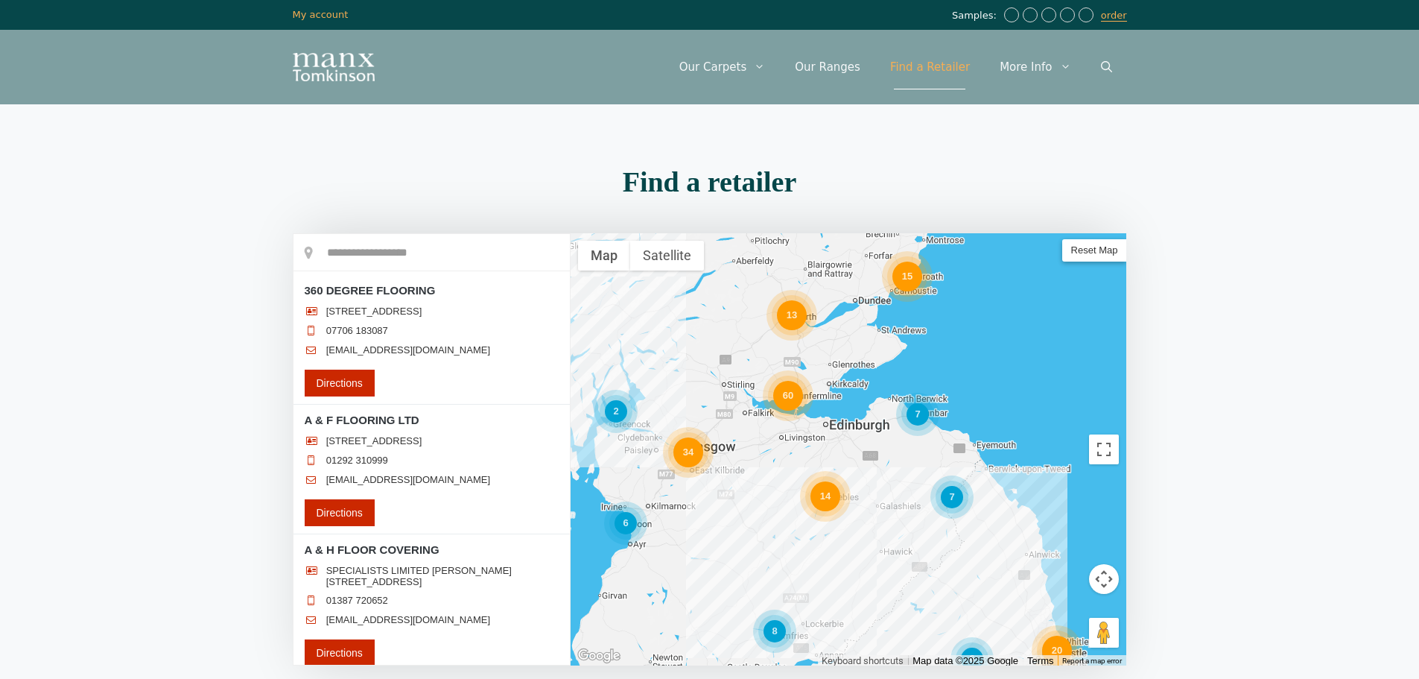  Describe the element at coordinates (1104, 449) in the screenshot. I see `button: Toggle fullscreen view` at that location.